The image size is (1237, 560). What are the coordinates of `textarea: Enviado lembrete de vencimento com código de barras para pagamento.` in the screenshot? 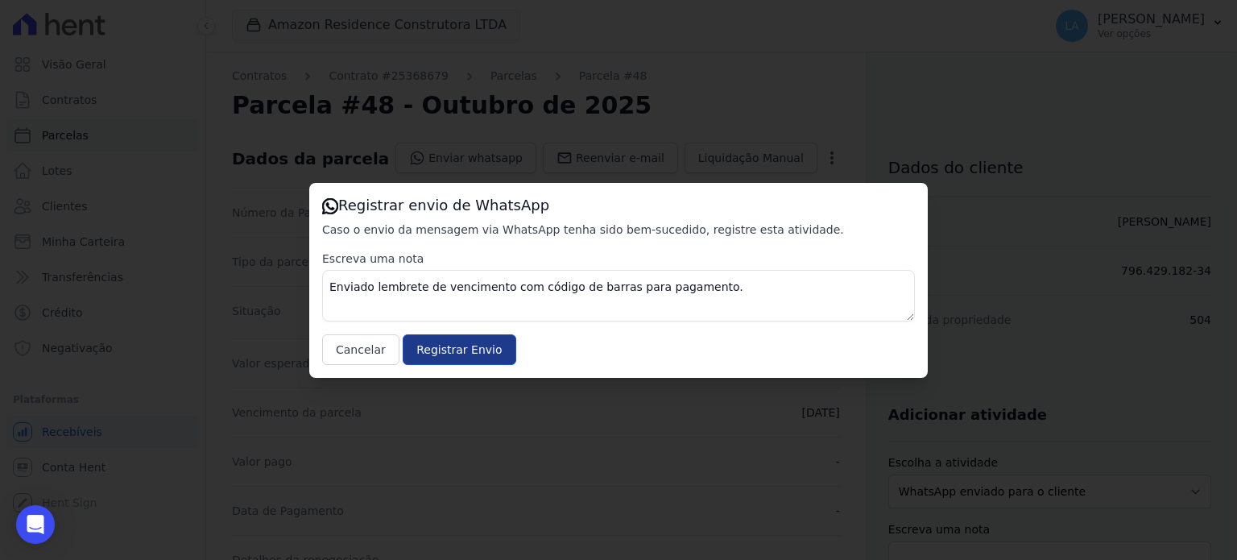 It's located at (618, 296).